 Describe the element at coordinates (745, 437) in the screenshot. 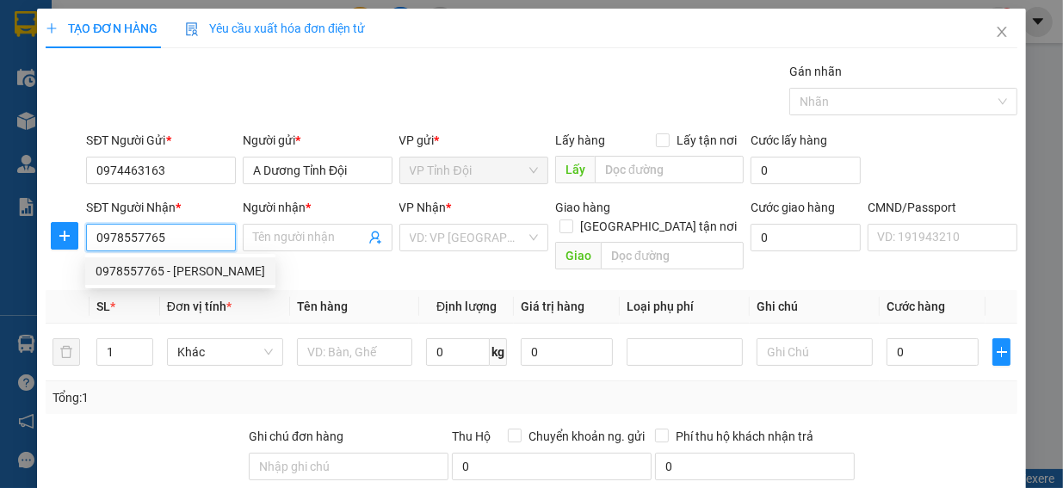

I see `span: Phí thu hộ khách nhận trả` at that location.